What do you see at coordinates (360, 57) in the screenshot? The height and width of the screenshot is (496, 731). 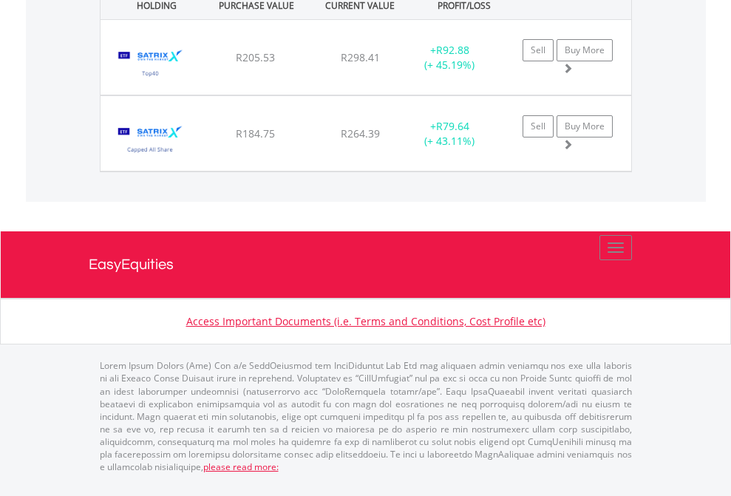 I see `span: R298.41` at bounding box center [360, 57].